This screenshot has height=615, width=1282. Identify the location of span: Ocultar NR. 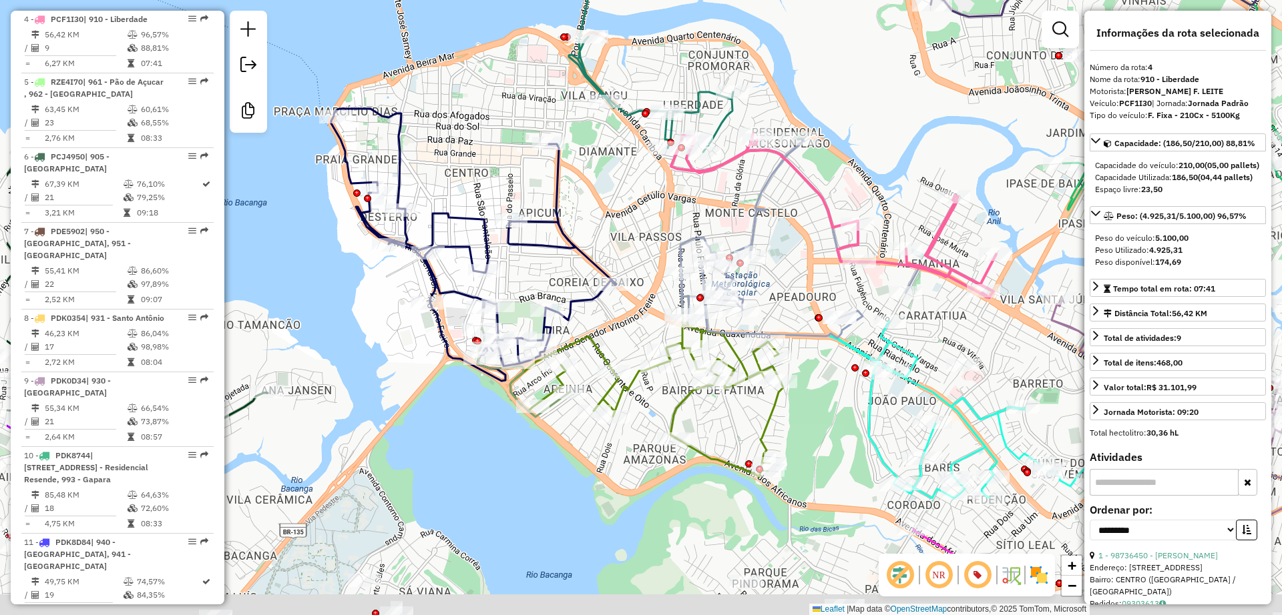
(939, 575).